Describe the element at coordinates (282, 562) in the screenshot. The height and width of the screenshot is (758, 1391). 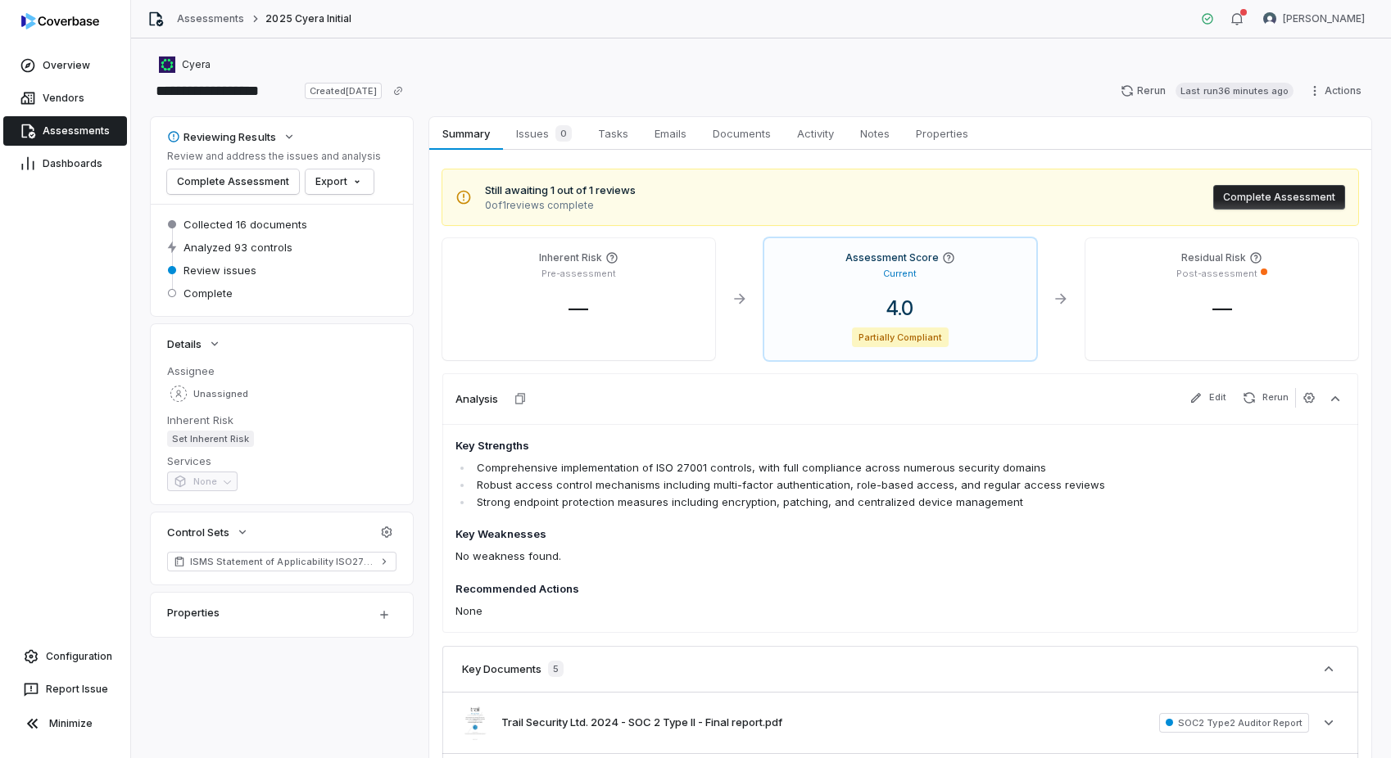
I see `a: ISMS Statement of Applicability ISO27001 2022` at that location.